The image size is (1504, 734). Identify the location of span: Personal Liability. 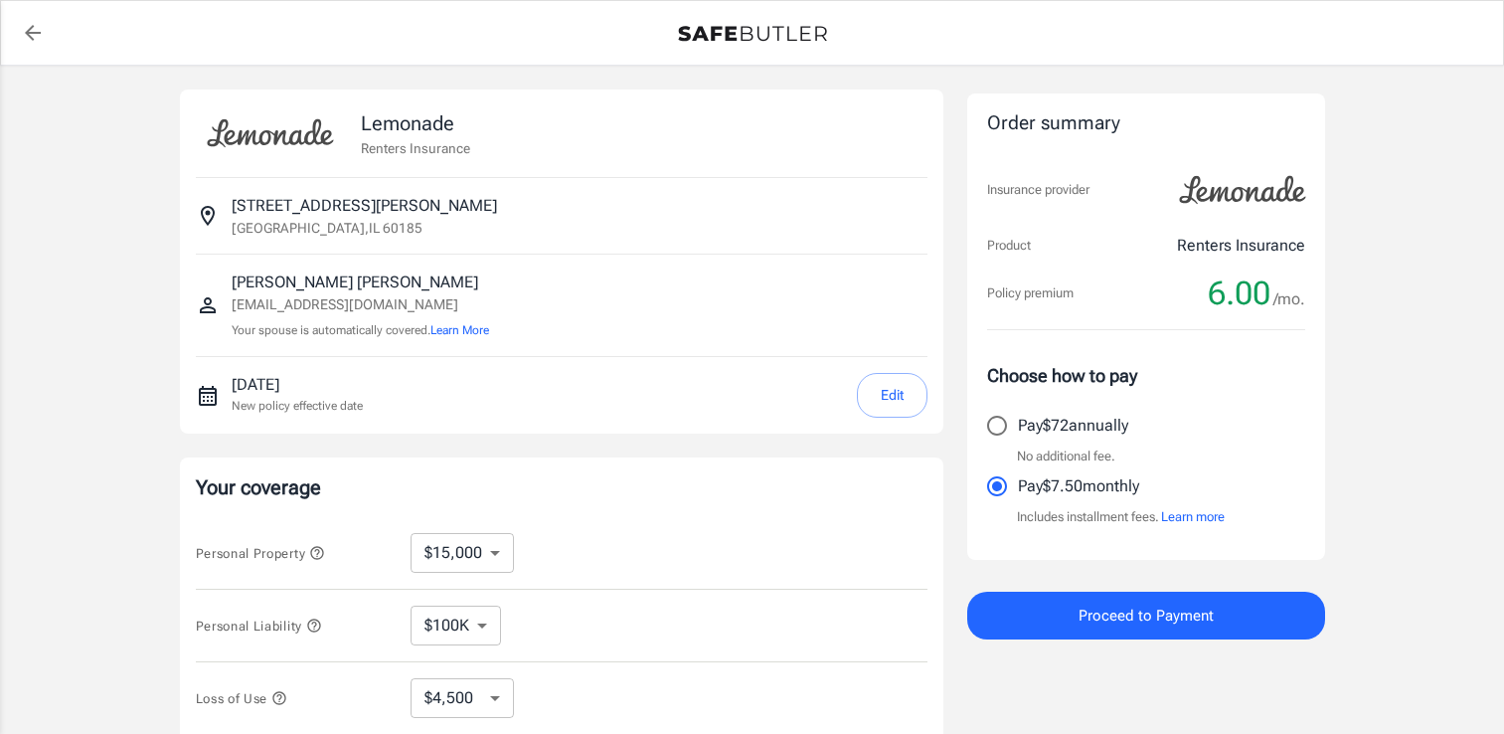
(258, 625).